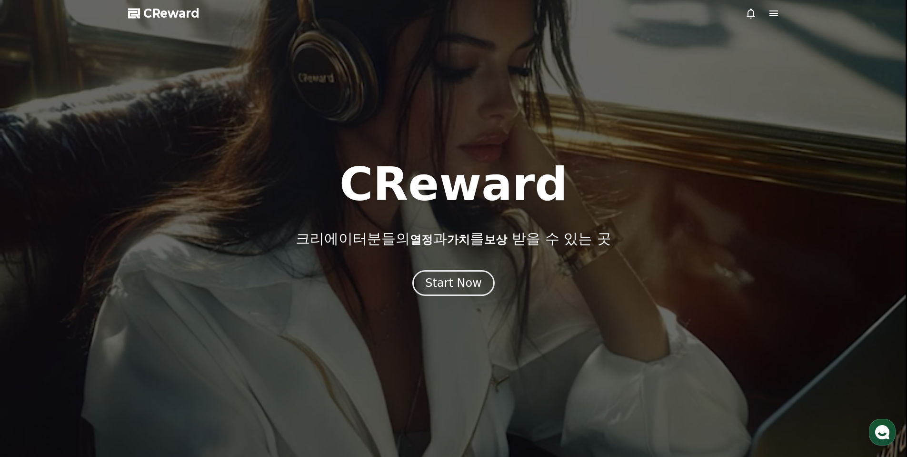  What do you see at coordinates (164, 13) in the screenshot?
I see `a: CReward` at bounding box center [164, 13].